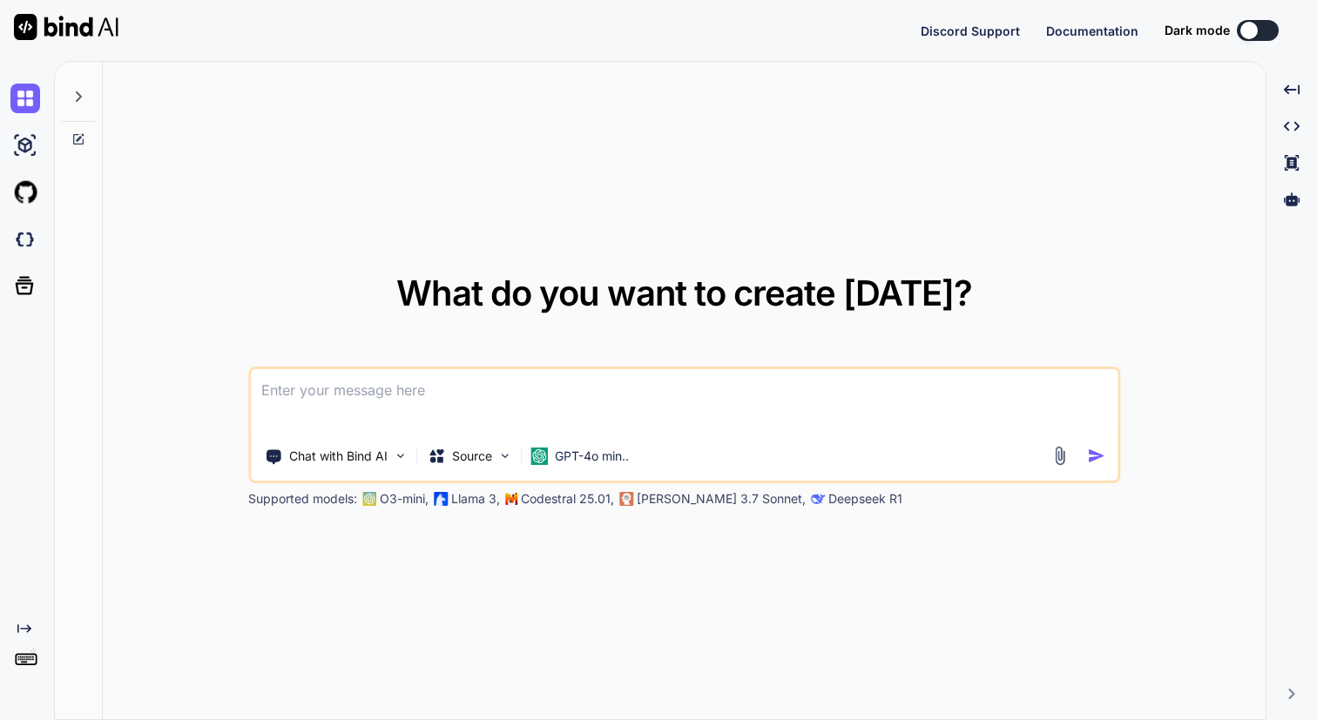  What do you see at coordinates (970, 30) in the screenshot?
I see `span: Discord Support` at bounding box center [970, 30].